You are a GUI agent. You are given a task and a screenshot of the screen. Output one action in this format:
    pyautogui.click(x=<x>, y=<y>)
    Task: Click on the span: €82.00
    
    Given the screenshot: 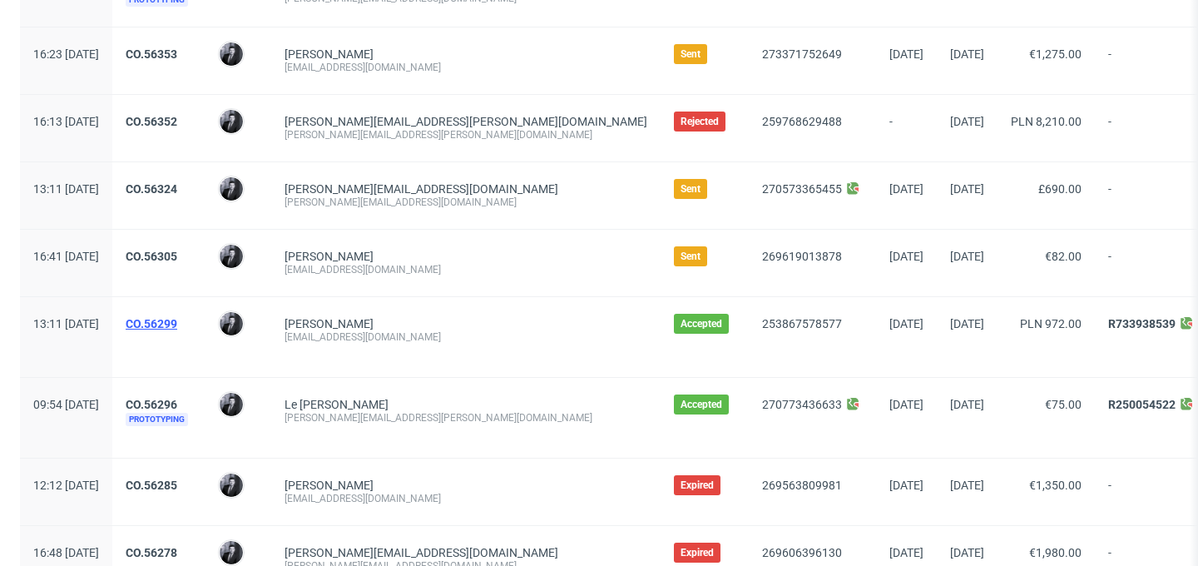 What is the action you would take?
    pyautogui.click(x=1063, y=256)
    